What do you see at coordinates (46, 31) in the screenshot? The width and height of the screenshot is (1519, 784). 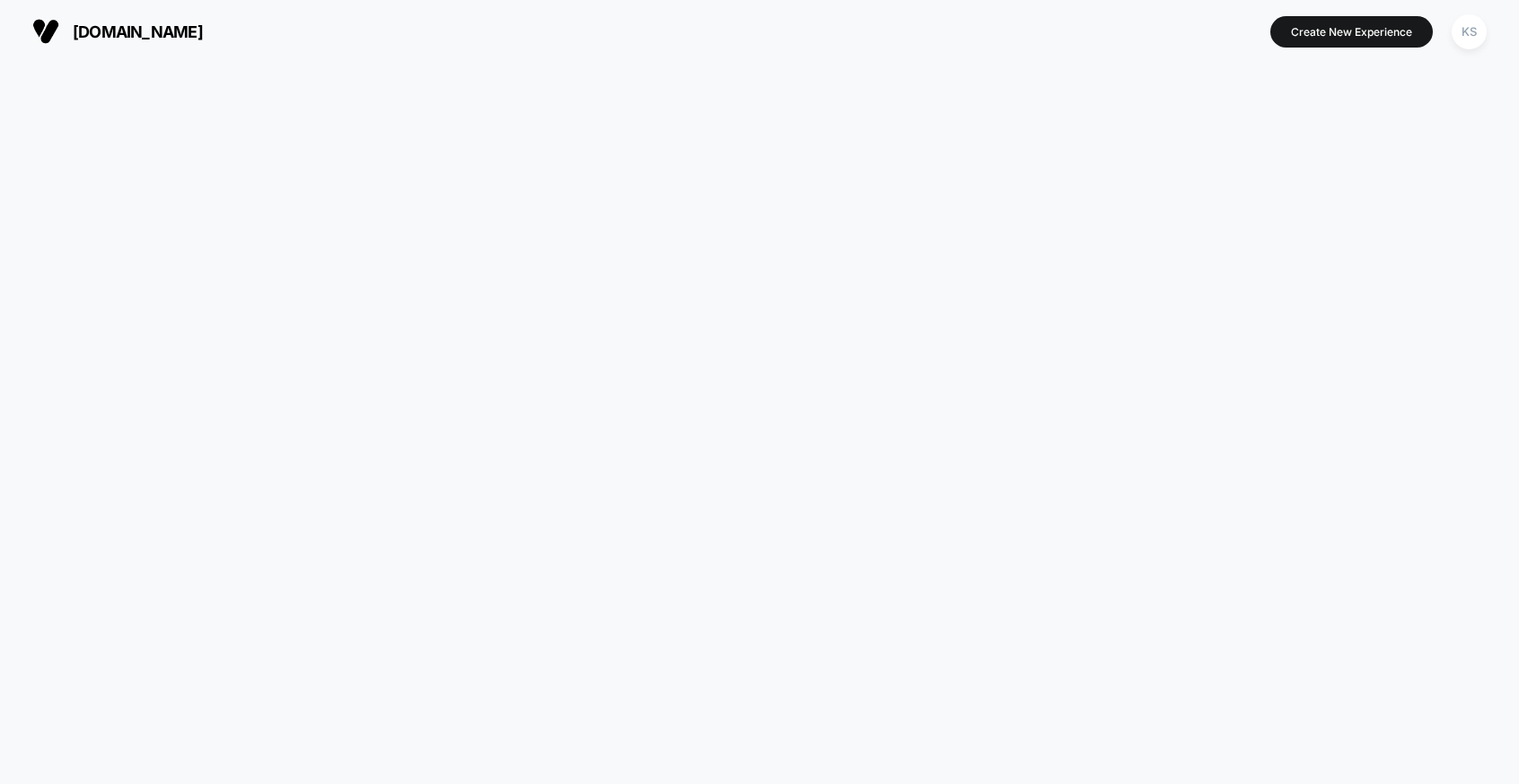 I see `img: Visually logo` at bounding box center [46, 31].